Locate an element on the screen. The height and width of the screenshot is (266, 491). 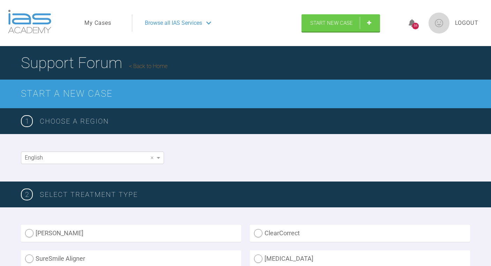
span: Clear value is located at coordinates (152, 158).